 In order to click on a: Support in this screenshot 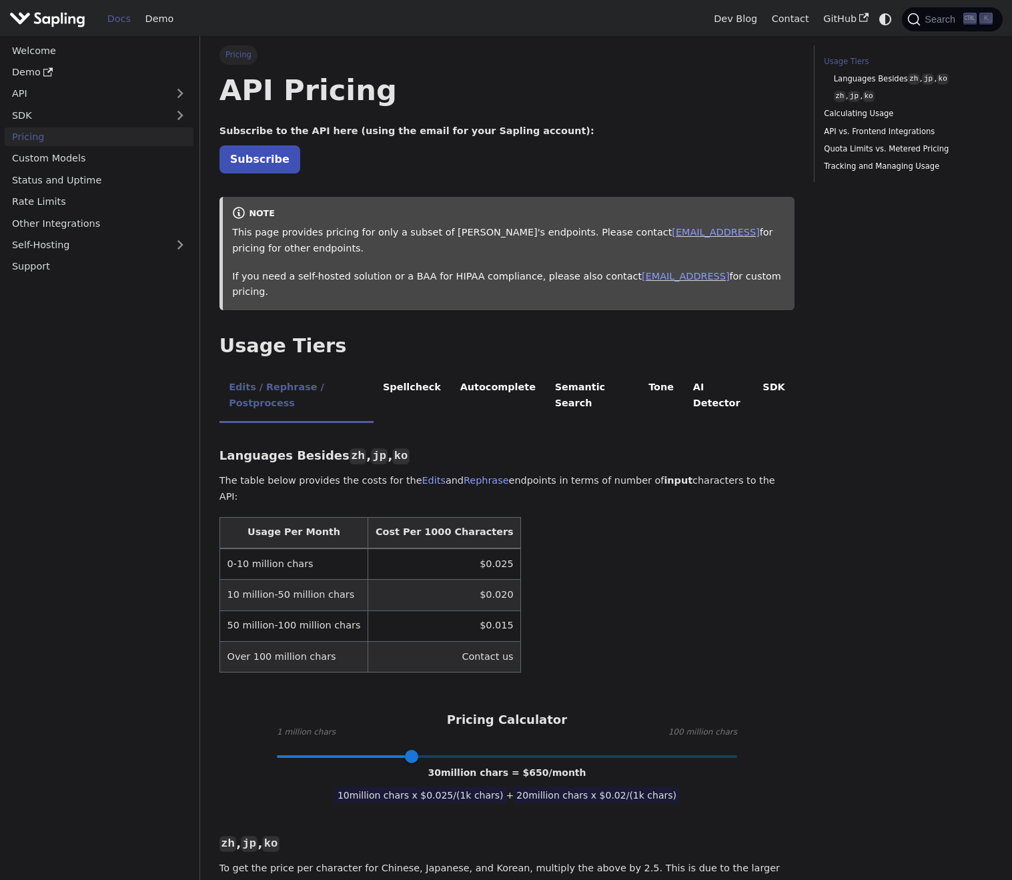, I will do `click(99, 266)`.